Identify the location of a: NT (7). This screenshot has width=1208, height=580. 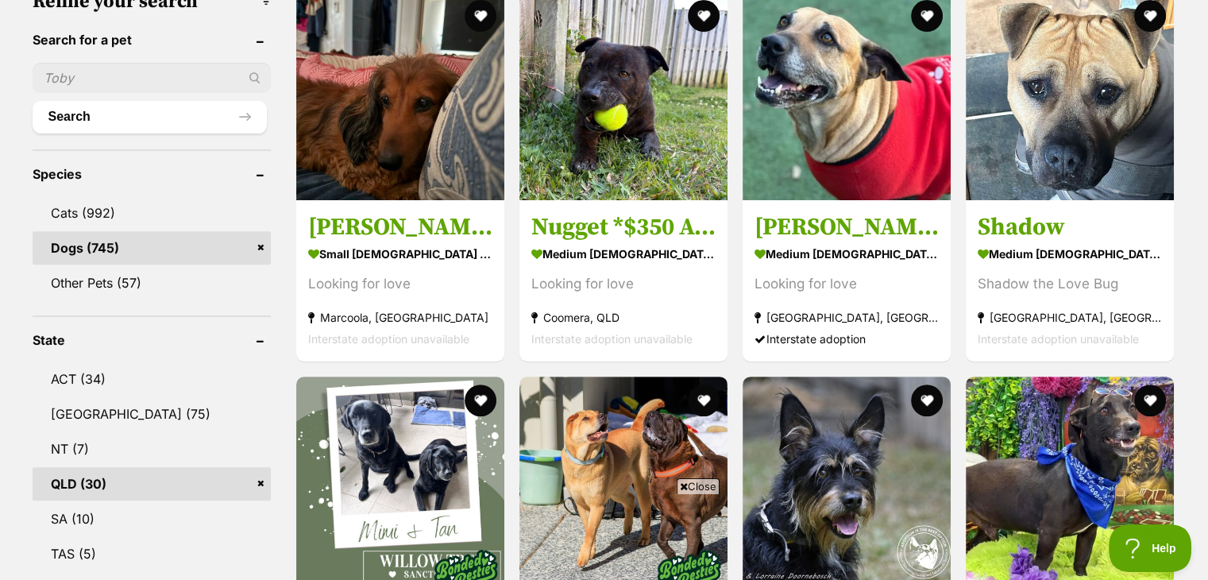
(152, 449).